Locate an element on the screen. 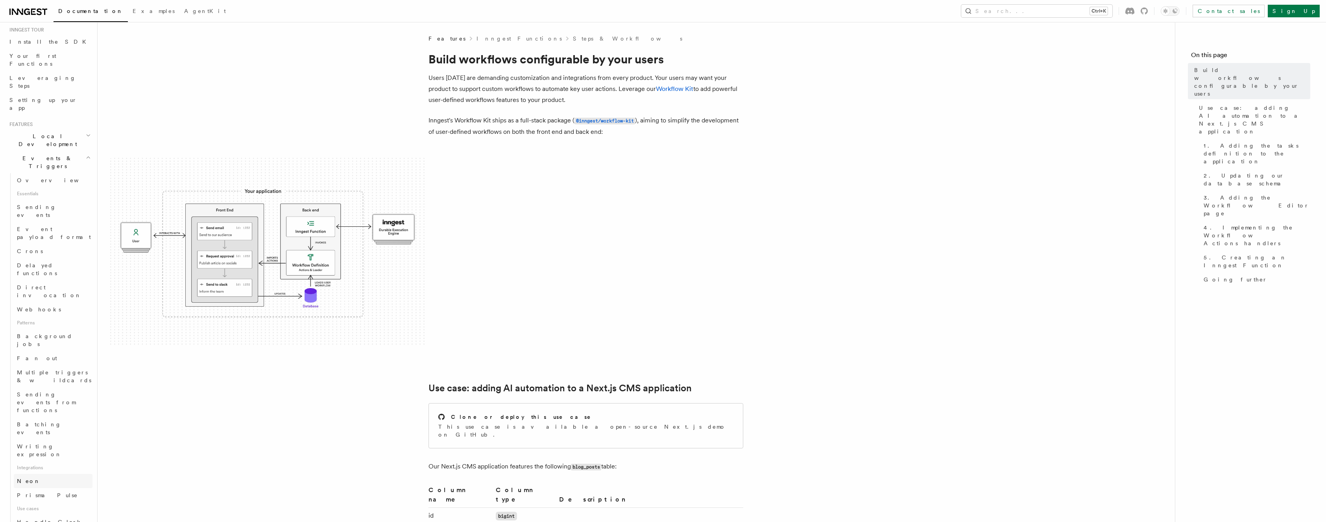  p: Inngest's Workflow Kit ships as a full-stack package ( ), aiming to simplify the development of u... is located at coordinates (586, 126).